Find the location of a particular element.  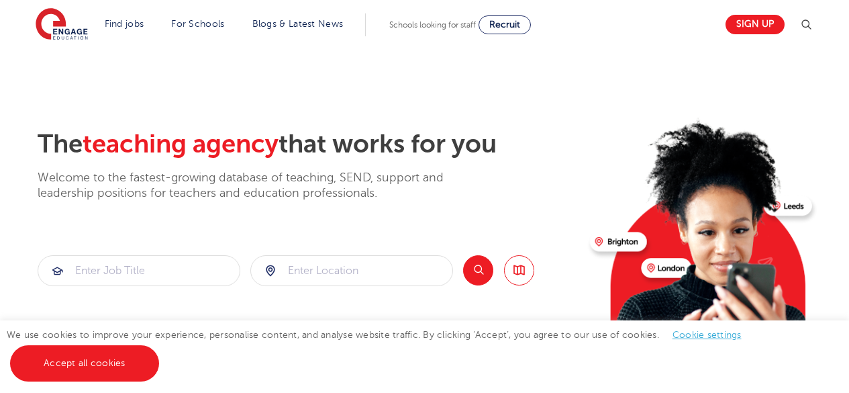

p: Welcome to the fastest-growing database of teaching, SEND, support and leadership positions for t... is located at coordinates (259, 185).